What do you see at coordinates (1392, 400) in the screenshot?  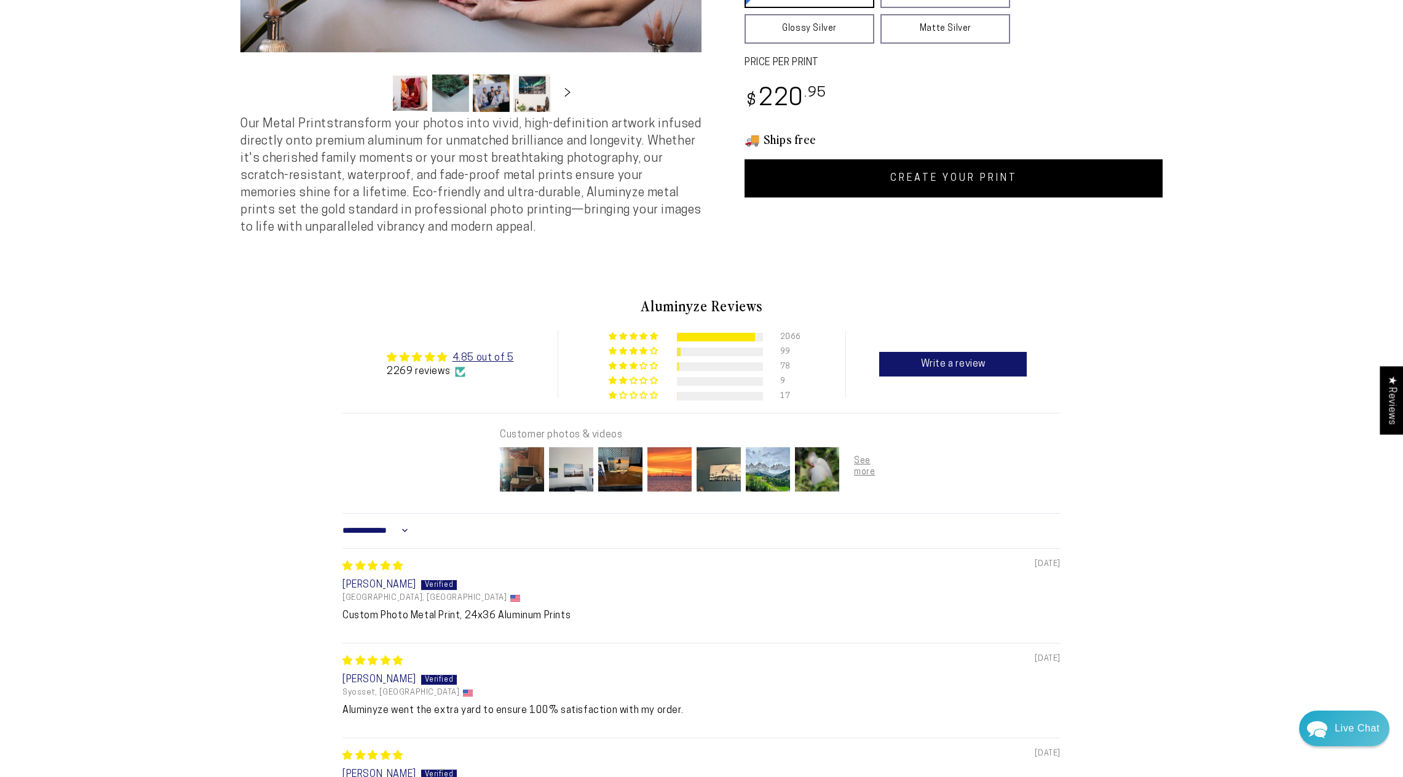 I see `div: Click to open Judge.me floating reviews tab` at bounding box center [1392, 400].